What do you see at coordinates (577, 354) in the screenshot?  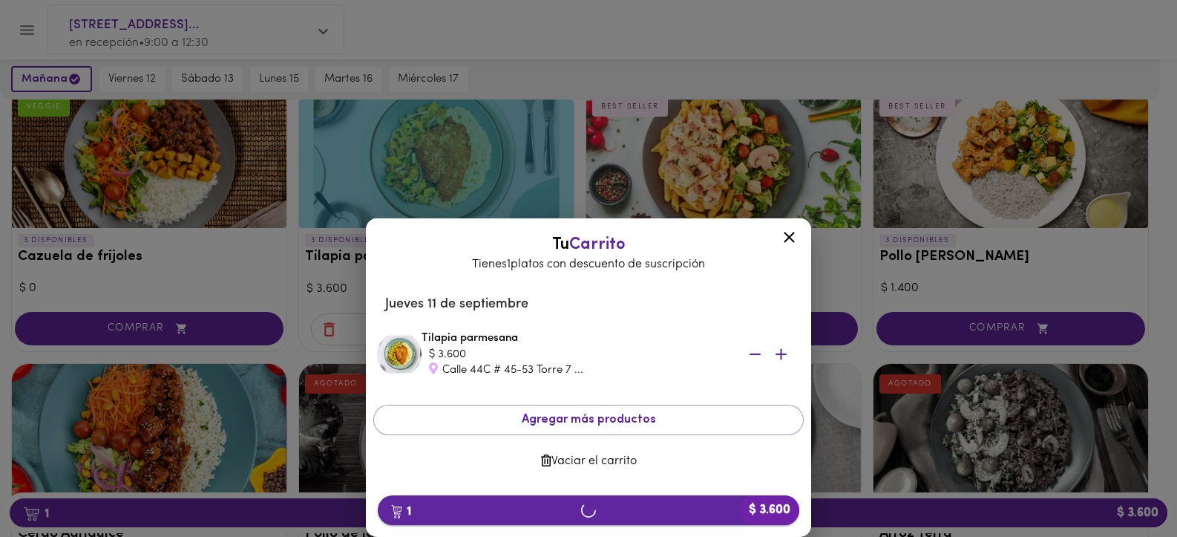 I see `div: $ 3.600` at bounding box center [577, 354].